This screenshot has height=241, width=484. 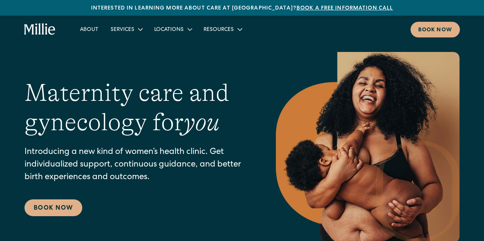 What do you see at coordinates (435, 29) in the screenshot?
I see `a: Book now` at bounding box center [435, 29].